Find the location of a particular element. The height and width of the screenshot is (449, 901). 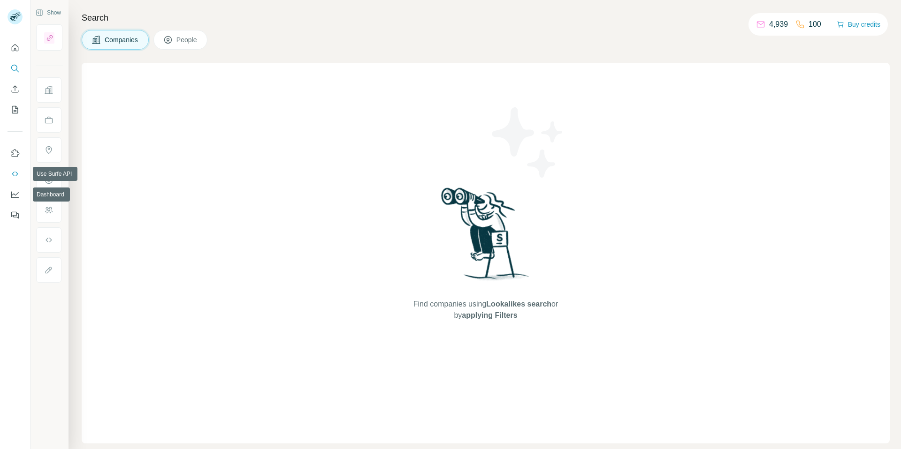

img: Surfe Illustration - Stars is located at coordinates (528, 143).